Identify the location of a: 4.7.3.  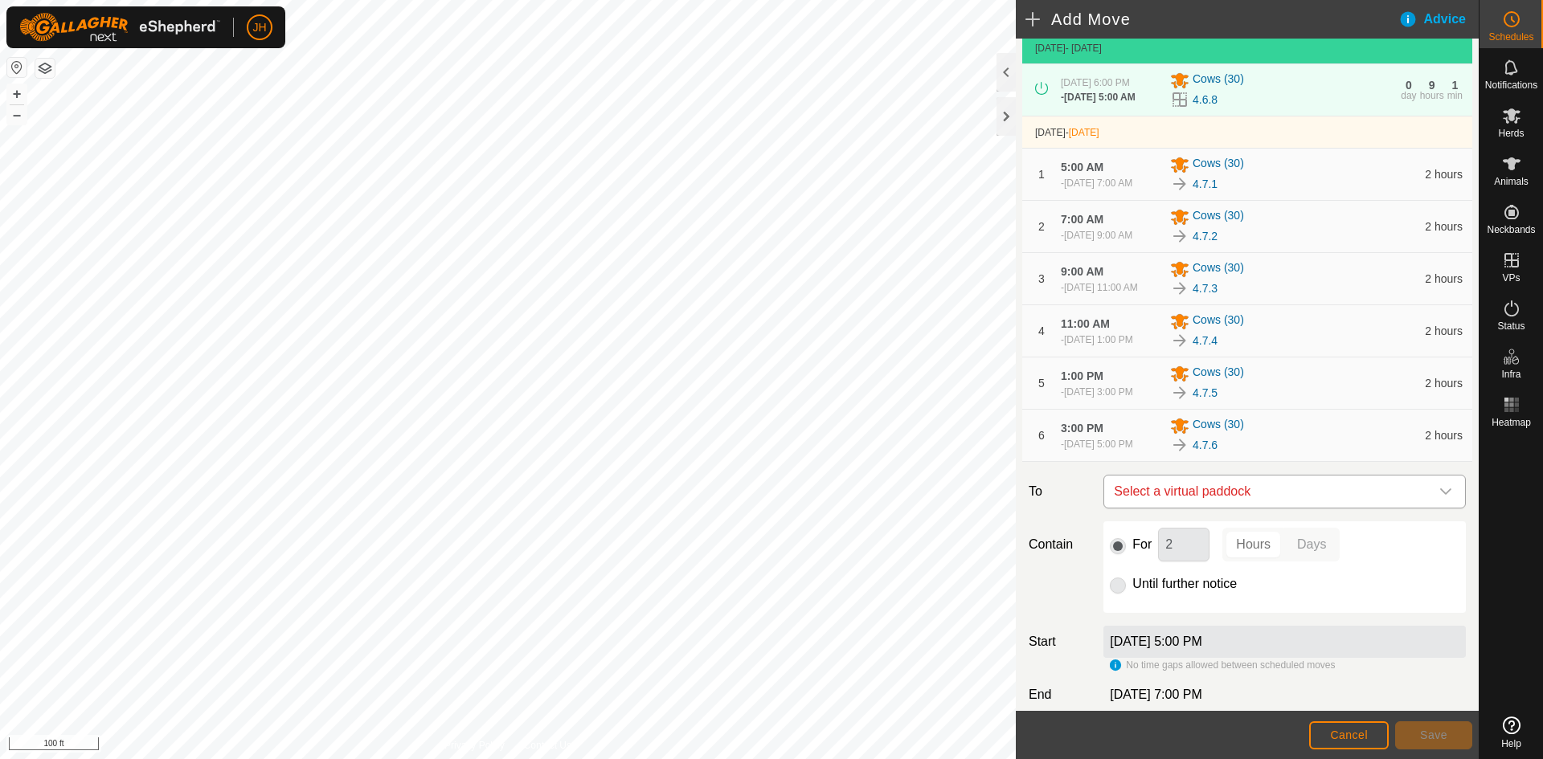
(1205, 288).